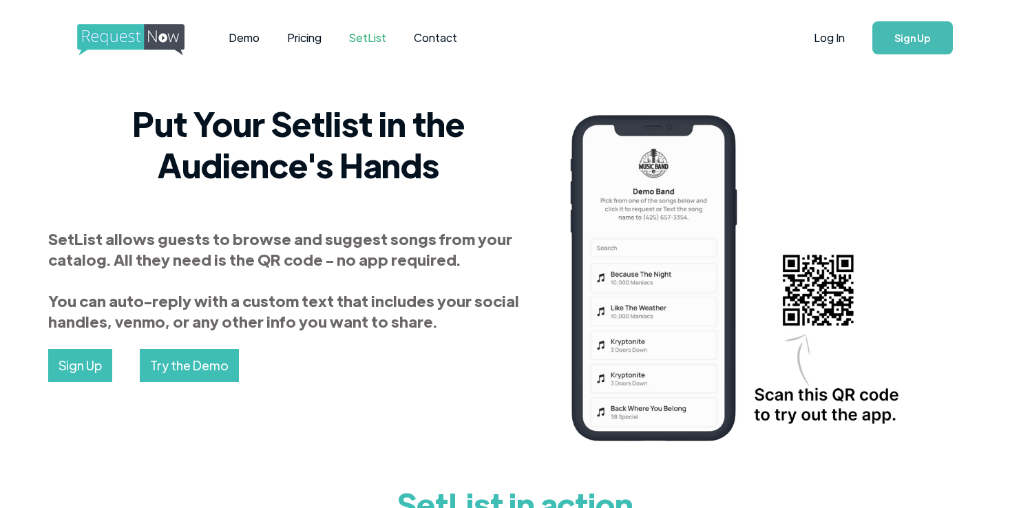 Image resolution: width=1030 pixels, height=508 pixels. I want to click on a: home, so click(129, 38).